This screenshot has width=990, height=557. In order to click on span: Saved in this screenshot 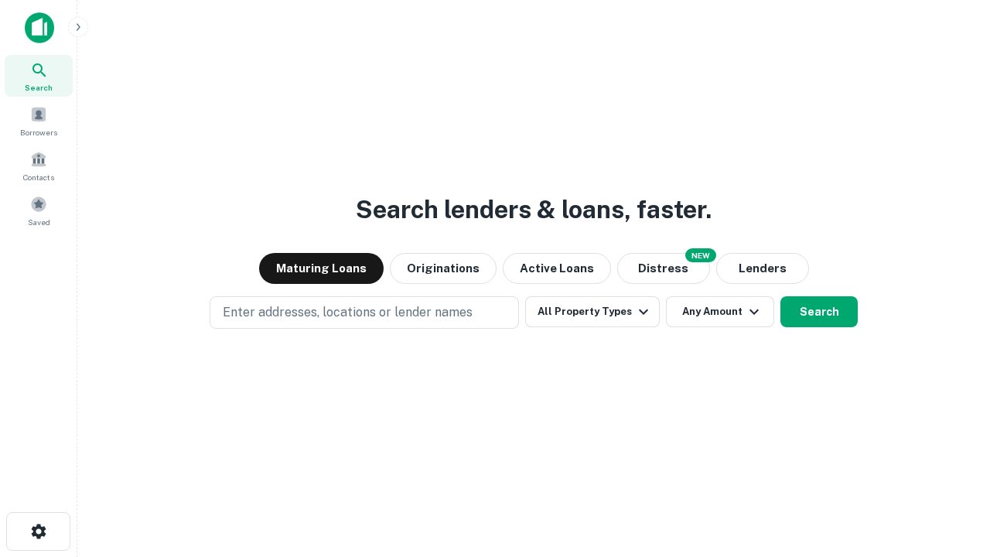, I will do `click(39, 222)`.